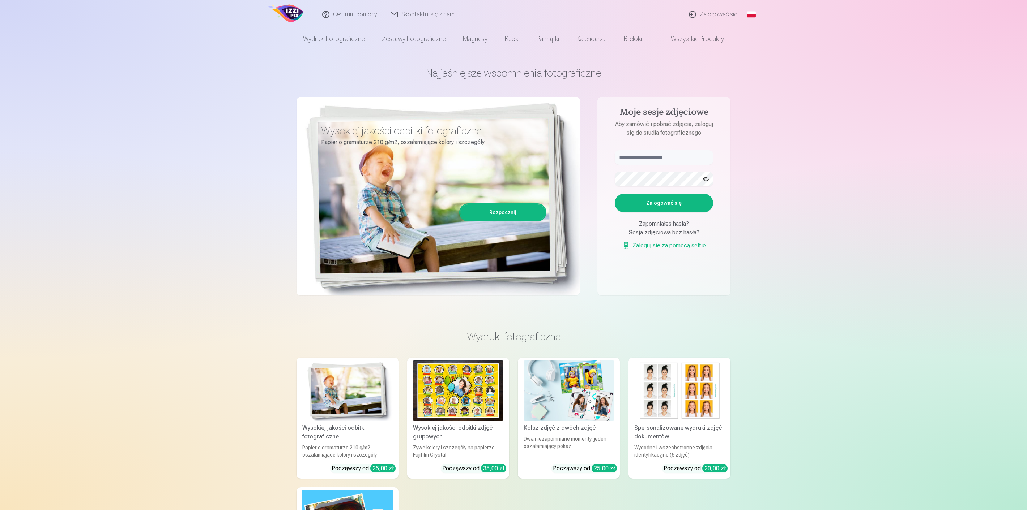 The width and height of the screenshot is (1027, 510). I want to click on a: Spersonalizowane wydruki zdjęć dokumentówSpersonalizowane wydruki zdjęć dokumentówWygodne i wszec..., so click(679, 418).